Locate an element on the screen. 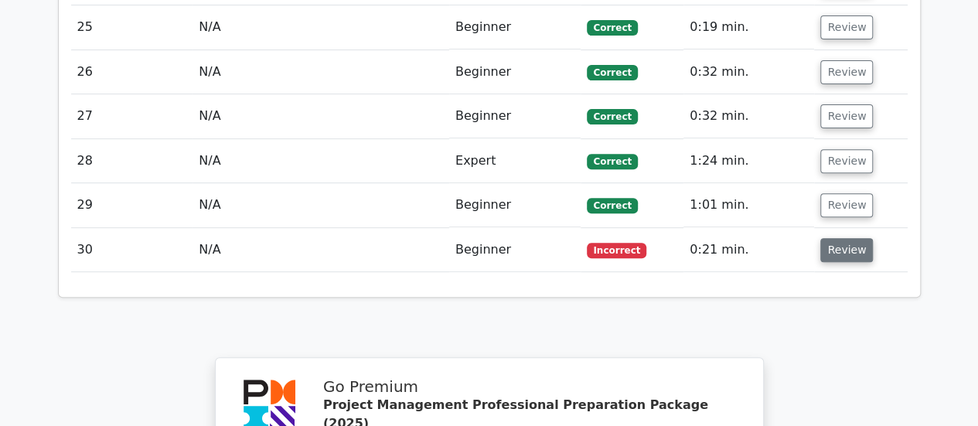 This screenshot has height=426, width=978. td: 29 is located at coordinates (132, 205).